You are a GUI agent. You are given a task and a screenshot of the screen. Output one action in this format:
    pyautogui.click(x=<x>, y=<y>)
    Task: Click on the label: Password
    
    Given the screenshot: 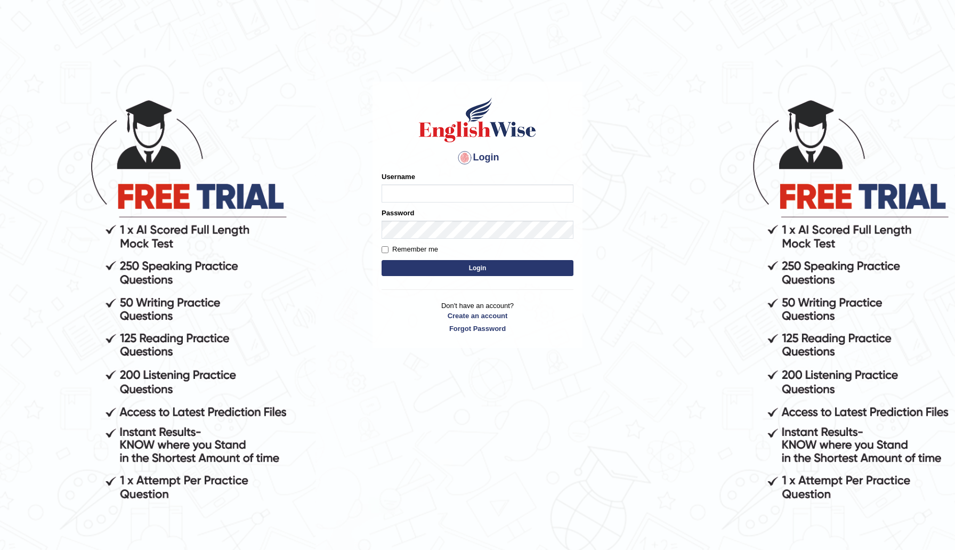 What is the action you would take?
    pyautogui.click(x=397, y=213)
    